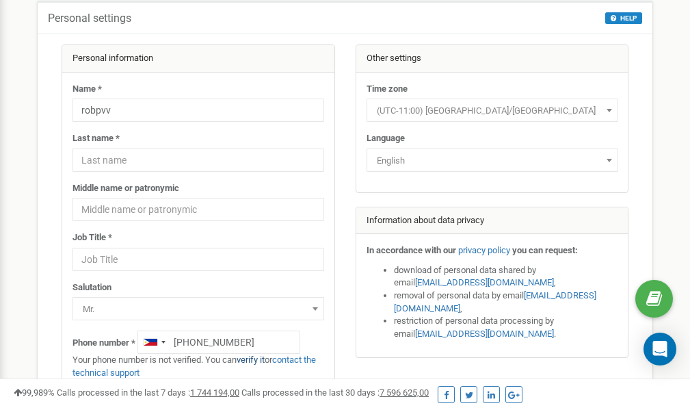 The image size is (690, 410). I want to click on div: Other settings, so click(493, 59).